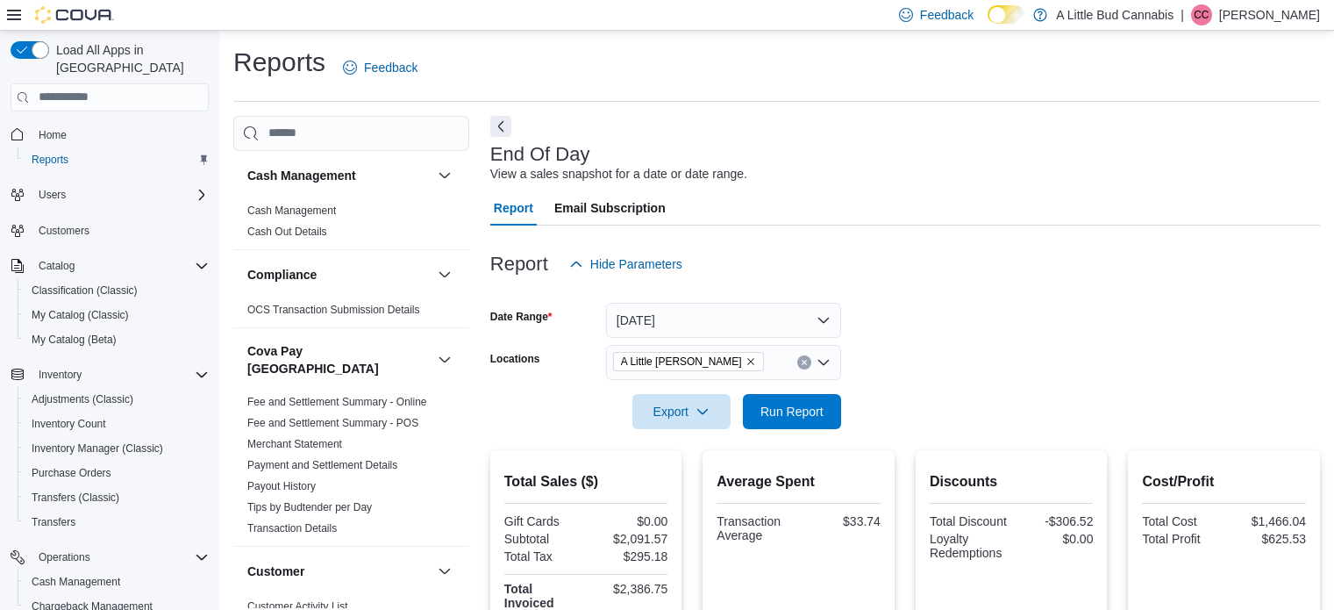  I want to click on span: Cash Management, so click(75, 582).